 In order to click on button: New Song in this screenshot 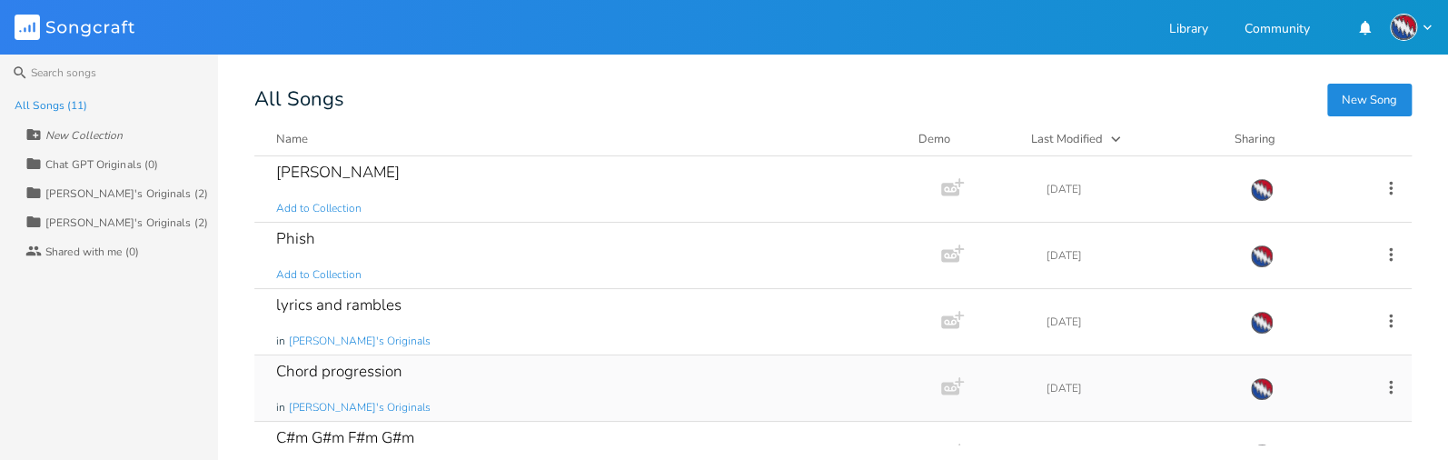, I will do `click(1369, 100)`.